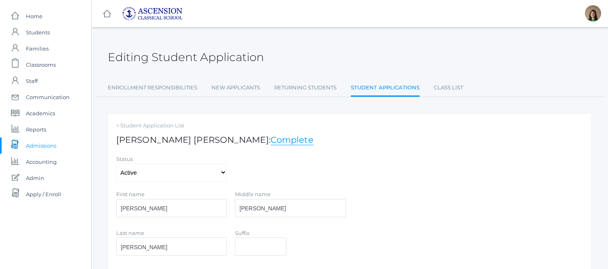 Image resolution: width=608 pixels, height=269 pixels. Describe the element at coordinates (34, 16) in the screenshot. I see `span: Home` at that location.